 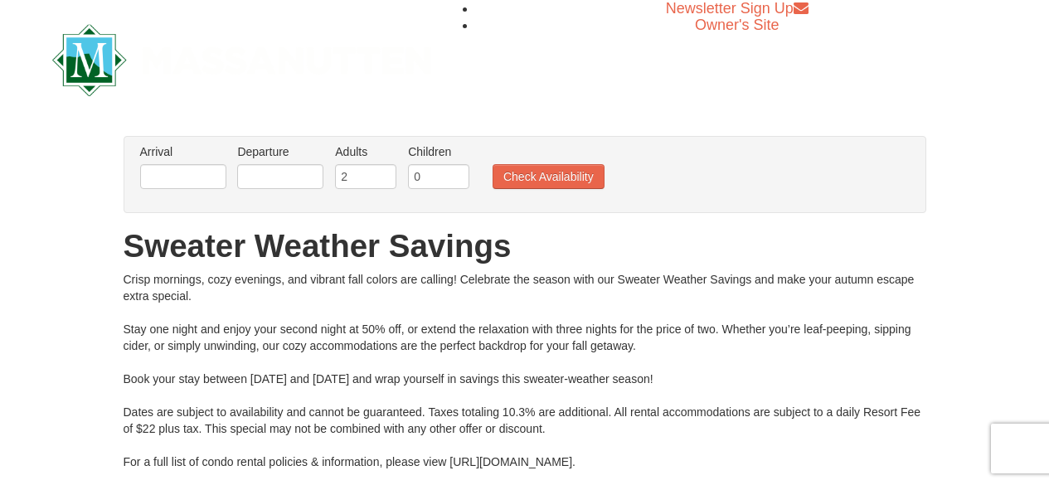 What do you see at coordinates (736, 25) in the screenshot?
I see `span: Owner's Site` at bounding box center [736, 25].